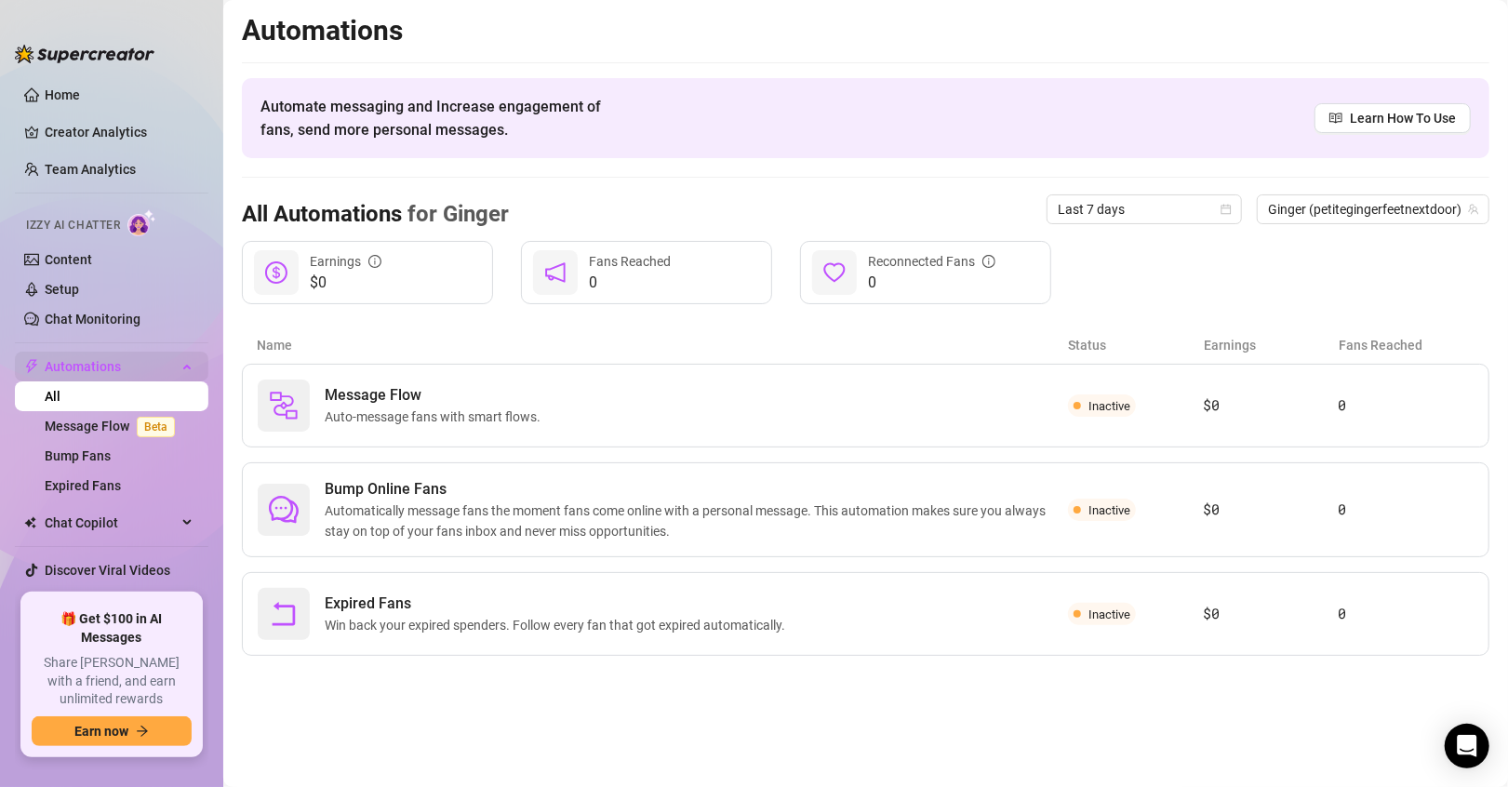 The image size is (1508, 787). Describe the element at coordinates (83, 486) in the screenshot. I see `a: Expired Fans` at that location.